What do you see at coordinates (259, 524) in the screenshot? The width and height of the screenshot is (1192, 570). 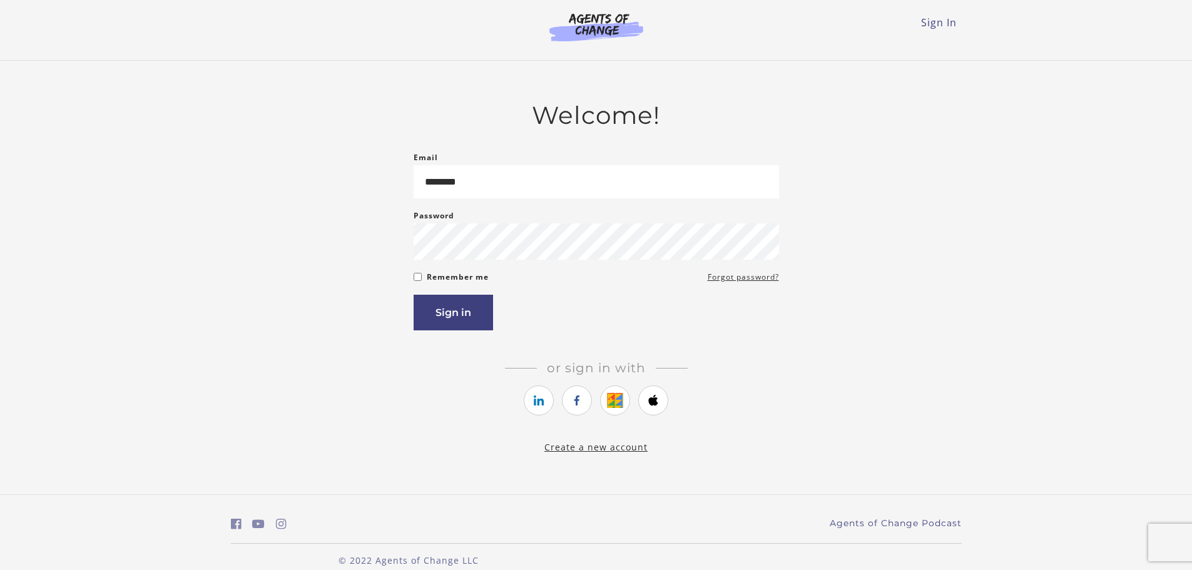 I see `i: https://www.youtube.com/c/AgentsofChangeTestPrepbyMeaganMitchell (Open in a new window)` at bounding box center [259, 524].